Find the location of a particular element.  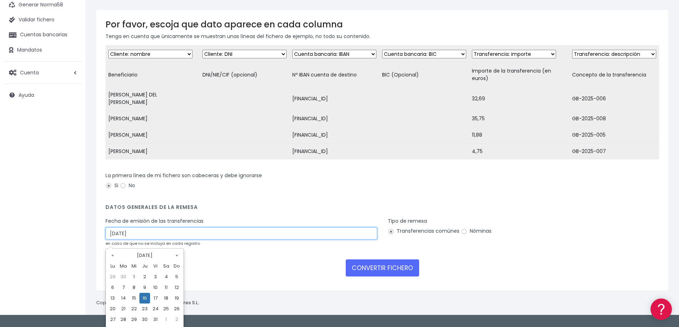

td: Nº IBAN cuenta de destino is located at coordinates (334, 75).